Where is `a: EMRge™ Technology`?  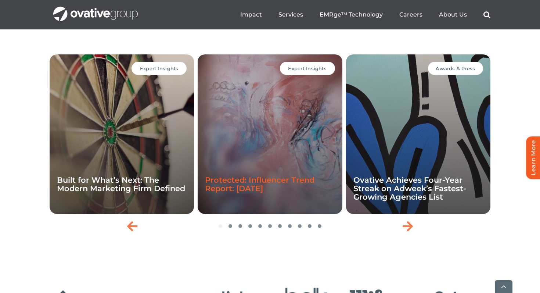 a: EMRge™ Technology is located at coordinates (351, 15).